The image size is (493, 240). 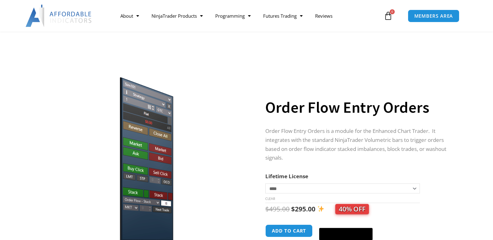 I want to click on a: Programming, so click(x=233, y=16).